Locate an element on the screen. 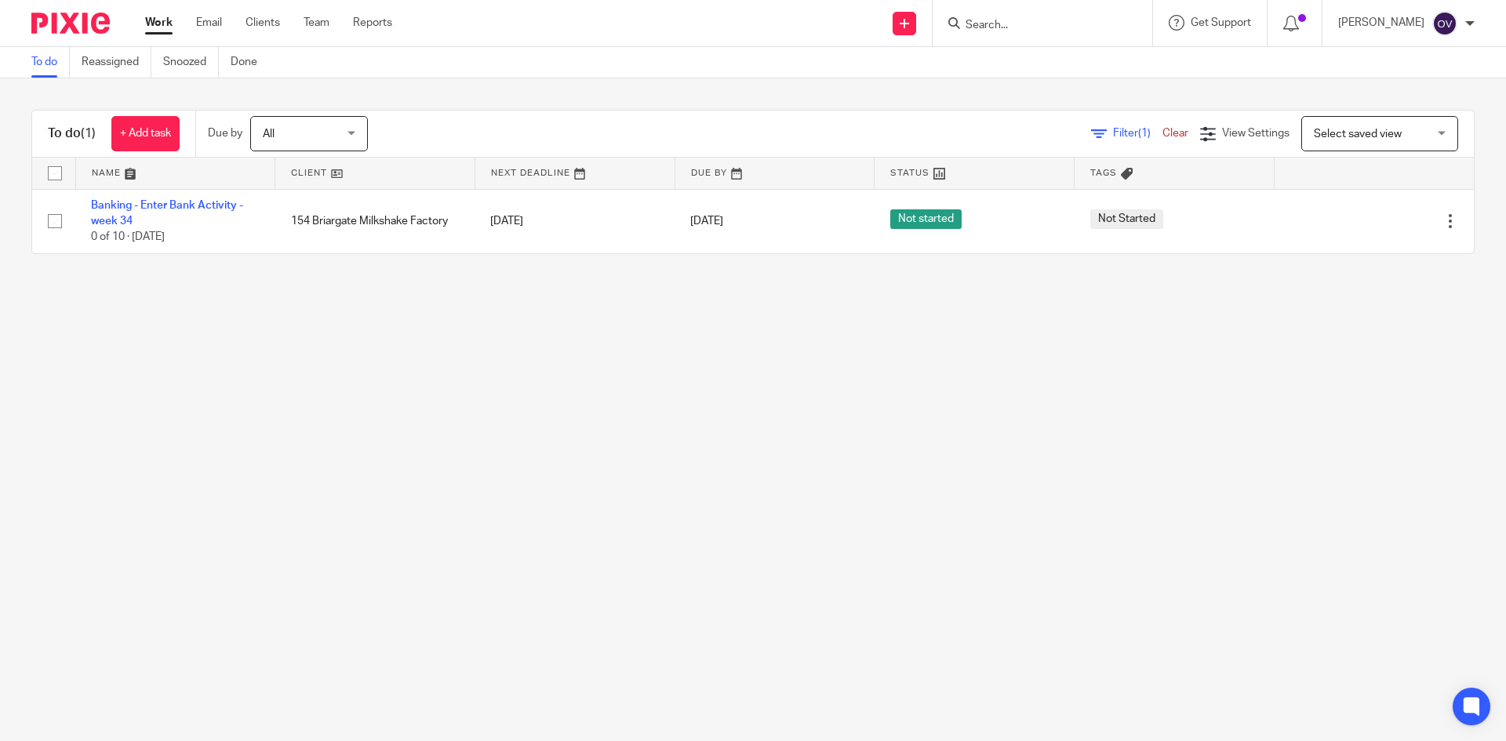 This screenshot has width=1506, height=741. span: Get Support is located at coordinates (1221, 23).